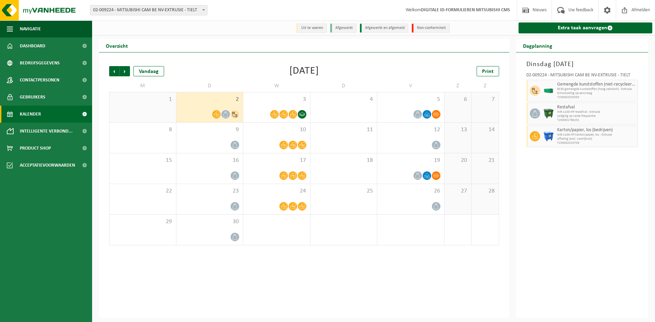 This screenshot has height=322, width=655. What do you see at coordinates (411, 191) in the screenshot?
I see `span: 26` at bounding box center [411, 191].